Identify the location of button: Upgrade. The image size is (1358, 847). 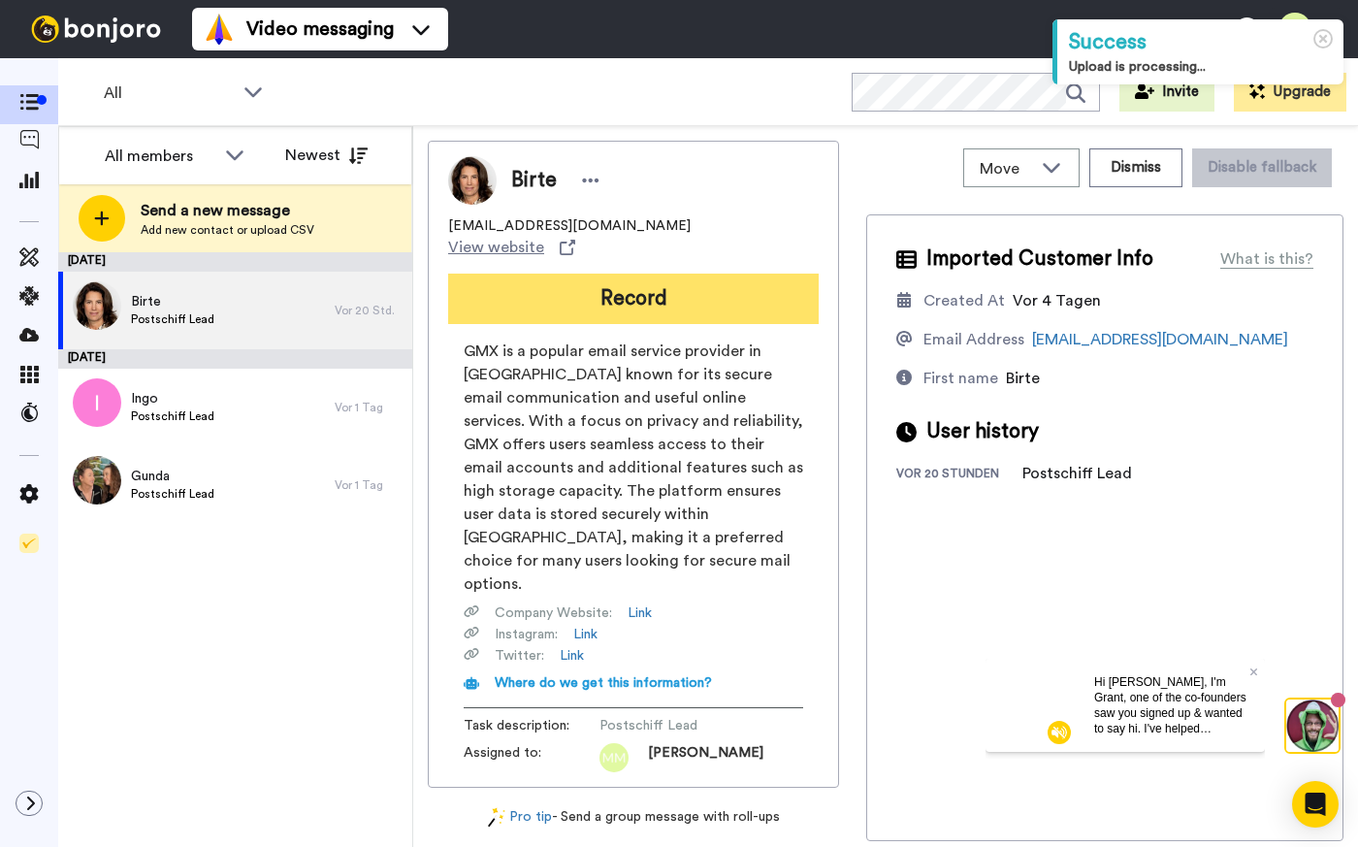
(1290, 92).